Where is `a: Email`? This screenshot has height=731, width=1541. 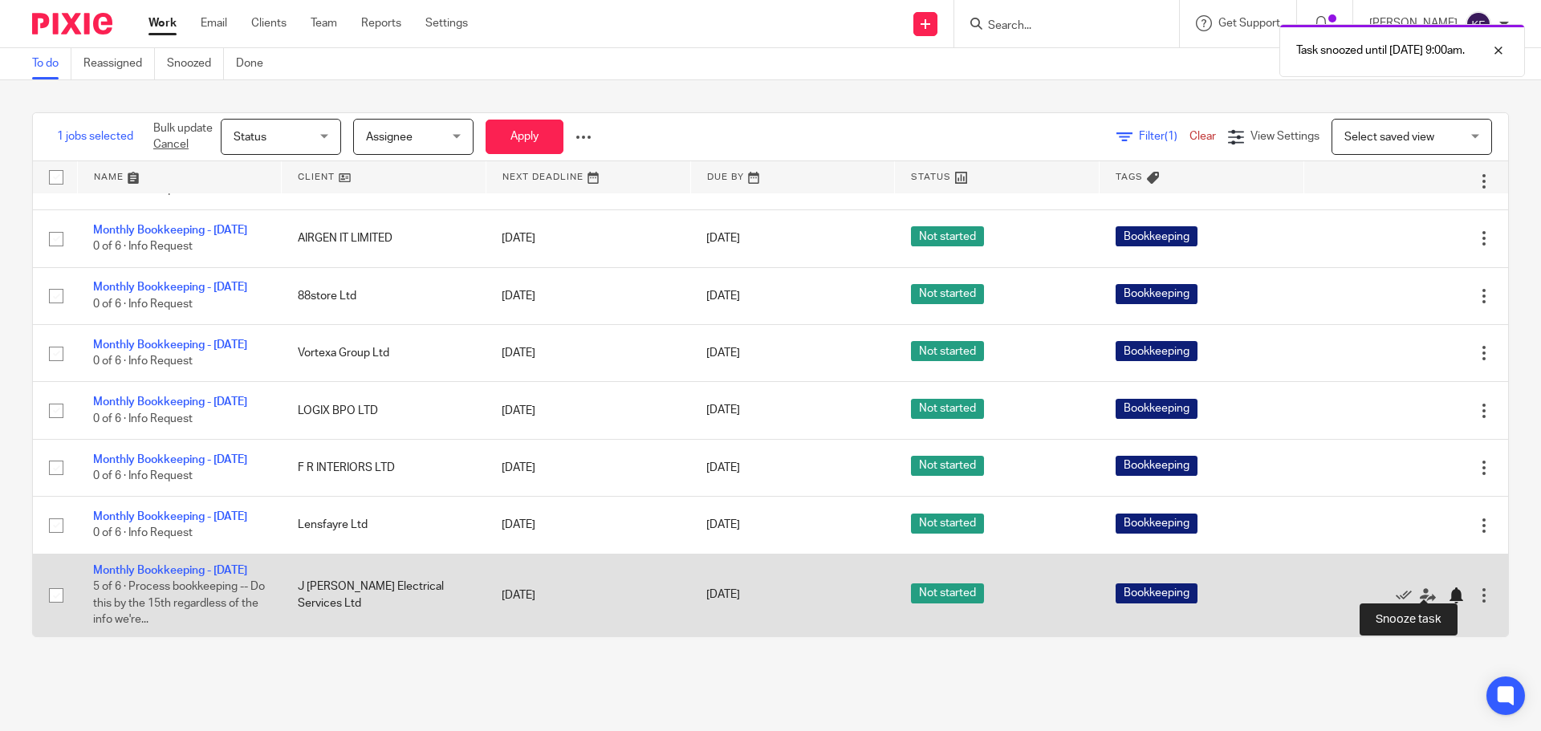 a: Email is located at coordinates (214, 23).